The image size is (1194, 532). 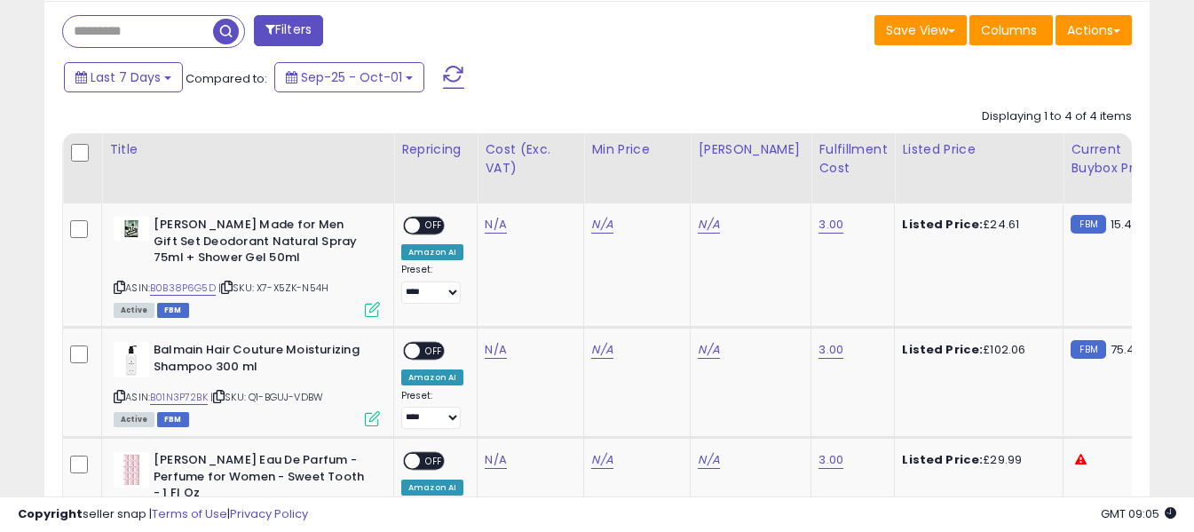 What do you see at coordinates (1011, 30) in the screenshot?
I see `button: Columns` at bounding box center [1011, 30].